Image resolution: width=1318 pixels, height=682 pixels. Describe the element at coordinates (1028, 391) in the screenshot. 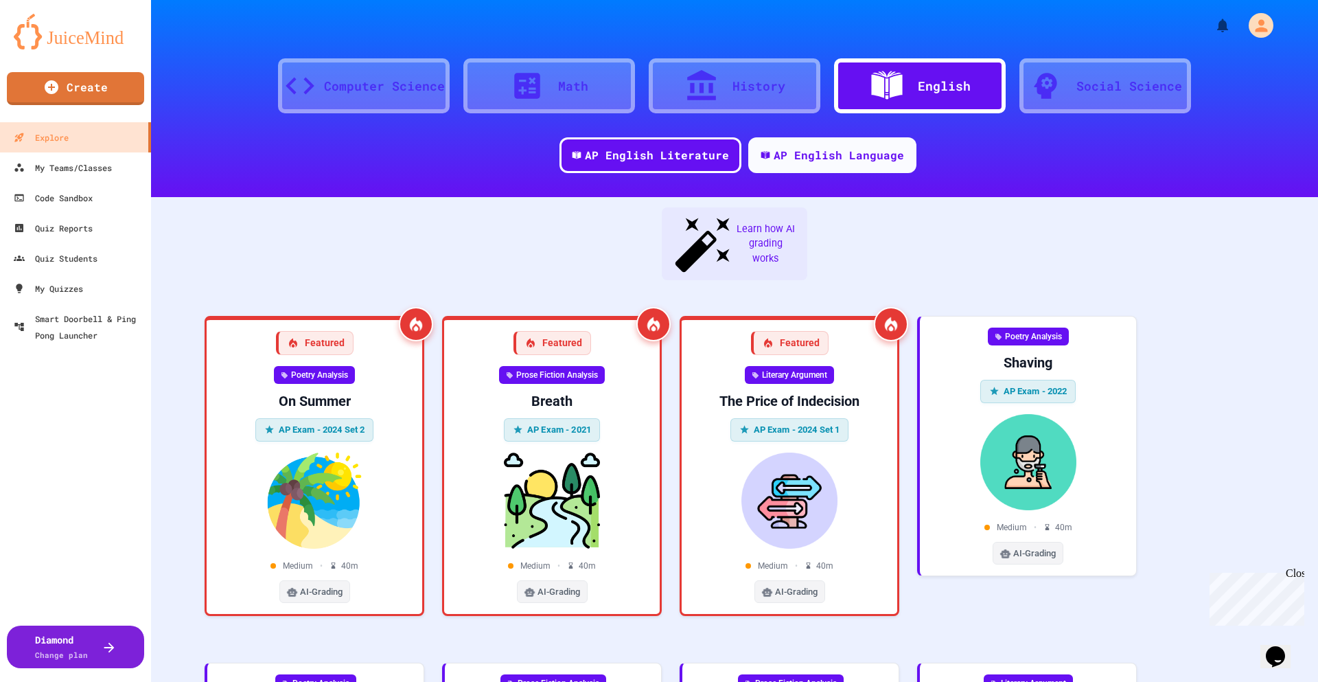

I see `div: AP Exam - 2022` at that location.